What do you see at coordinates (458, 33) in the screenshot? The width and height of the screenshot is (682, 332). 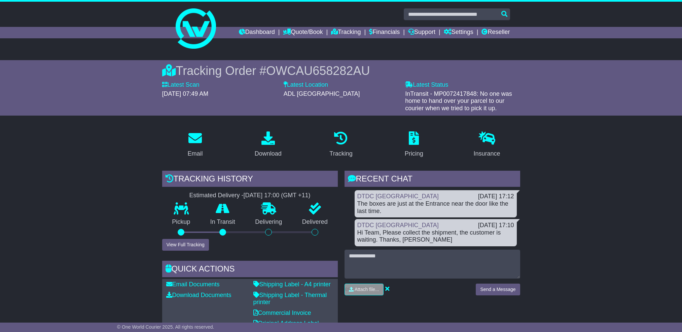 I see `a: Settings` at bounding box center [458, 33].